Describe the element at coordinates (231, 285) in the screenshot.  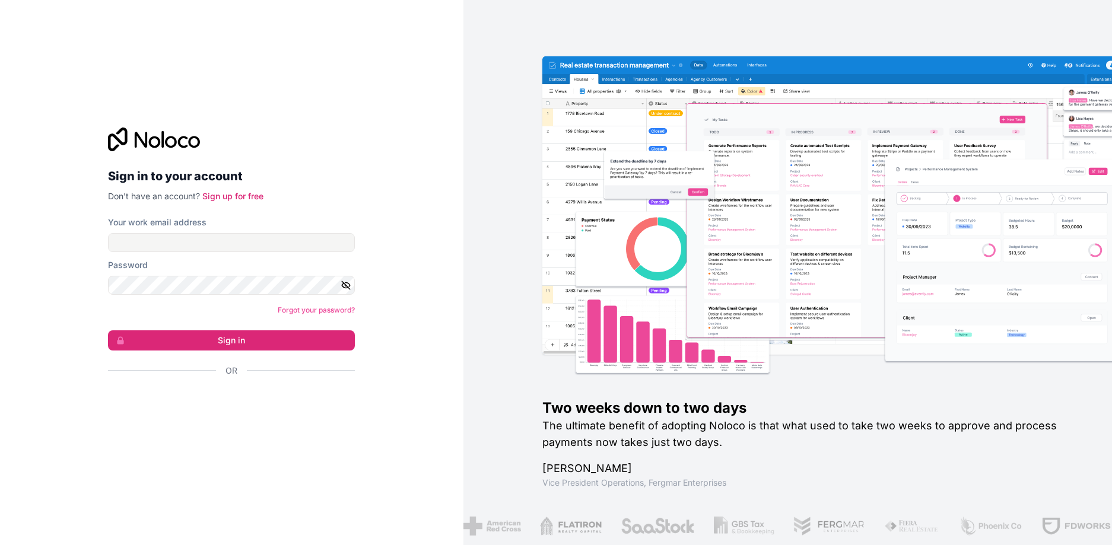
I see `input: Password` at that location.